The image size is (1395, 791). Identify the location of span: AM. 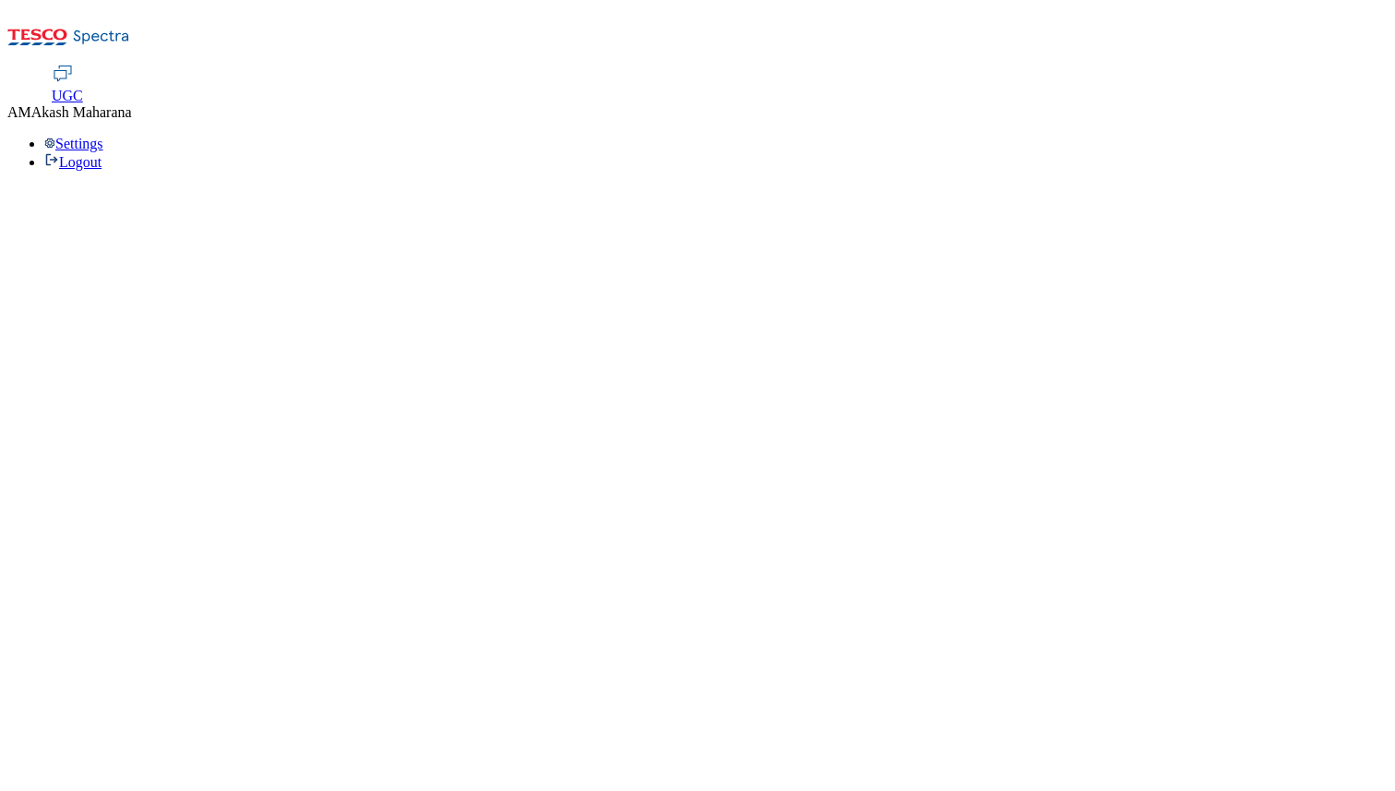
(19, 112).